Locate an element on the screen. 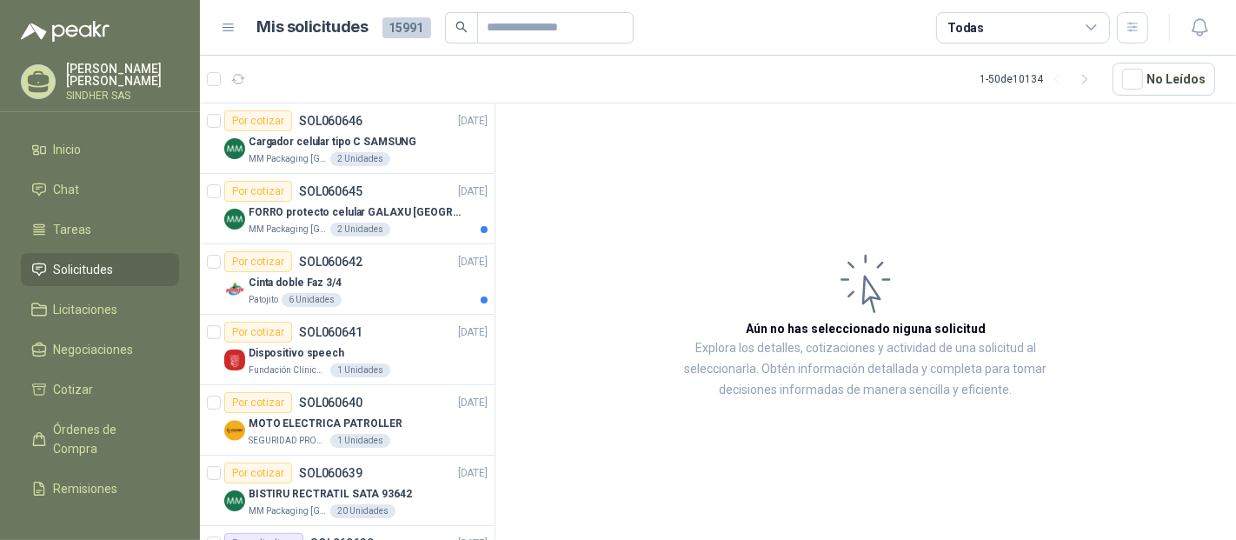 This screenshot has width=1236, height=540. span: Chat is located at coordinates (67, 190).